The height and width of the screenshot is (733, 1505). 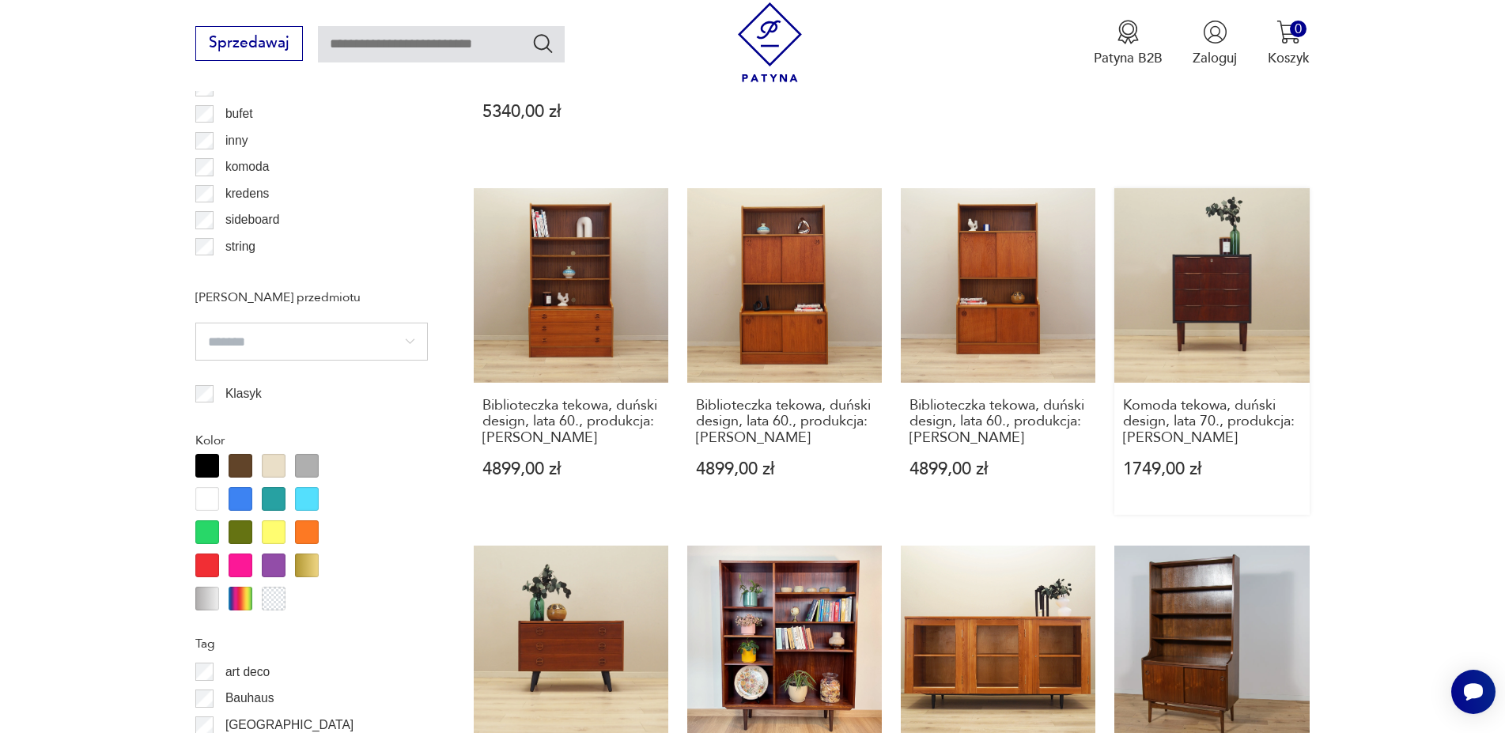 I want to click on p: Koszyk, so click(x=1288, y=58).